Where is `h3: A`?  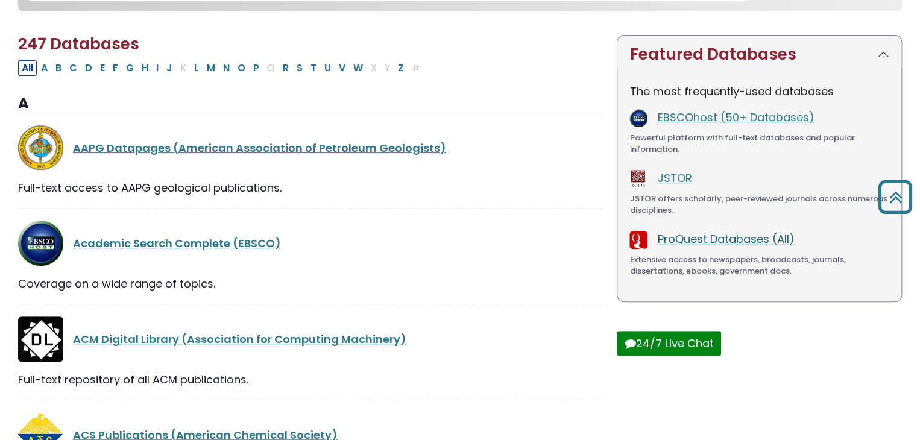 h3: A is located at coordinates (310, 104).